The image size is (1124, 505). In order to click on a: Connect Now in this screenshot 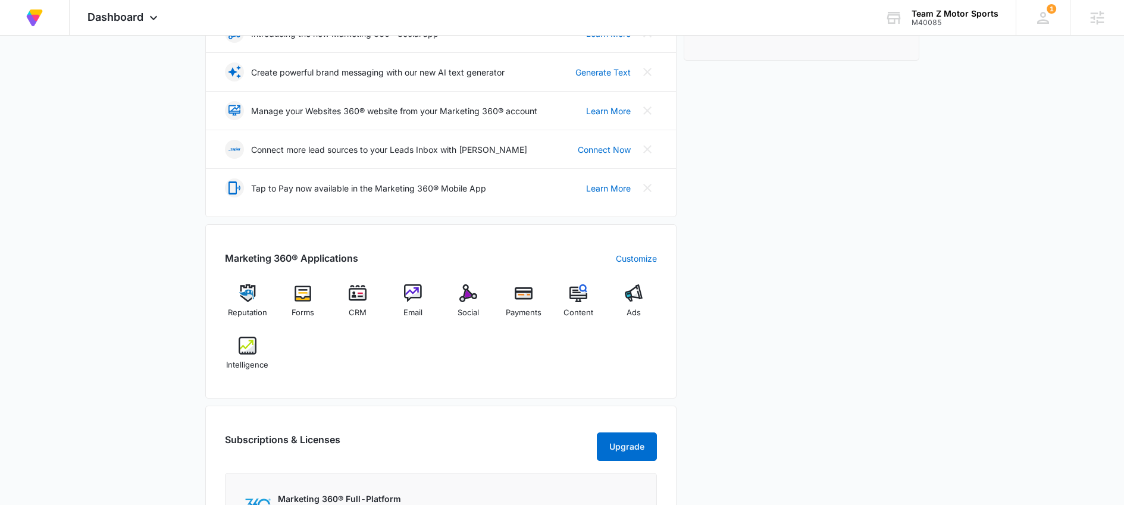, I will do `click(604, 149)`.